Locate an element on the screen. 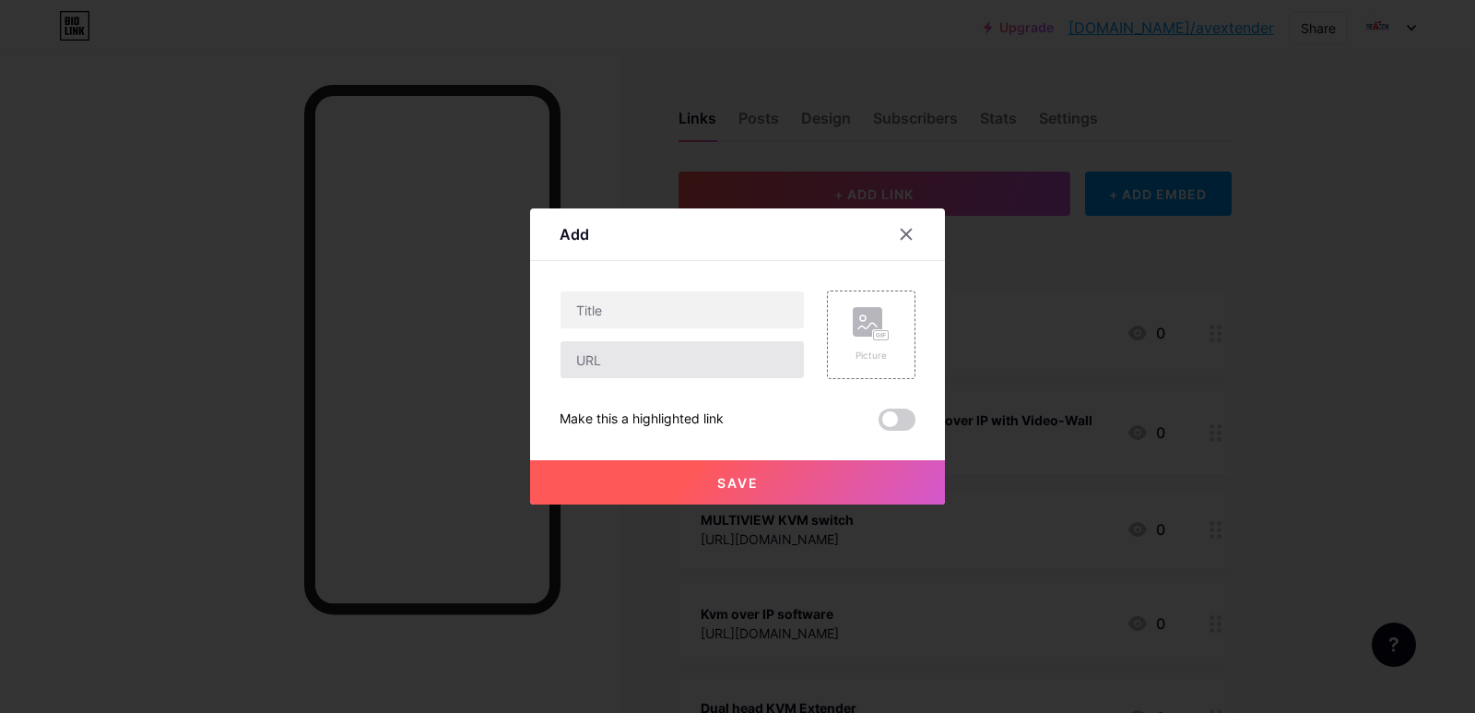 The height and width of the screenshot is (713, 1475). div: Add is located at coordinates (574, 234).